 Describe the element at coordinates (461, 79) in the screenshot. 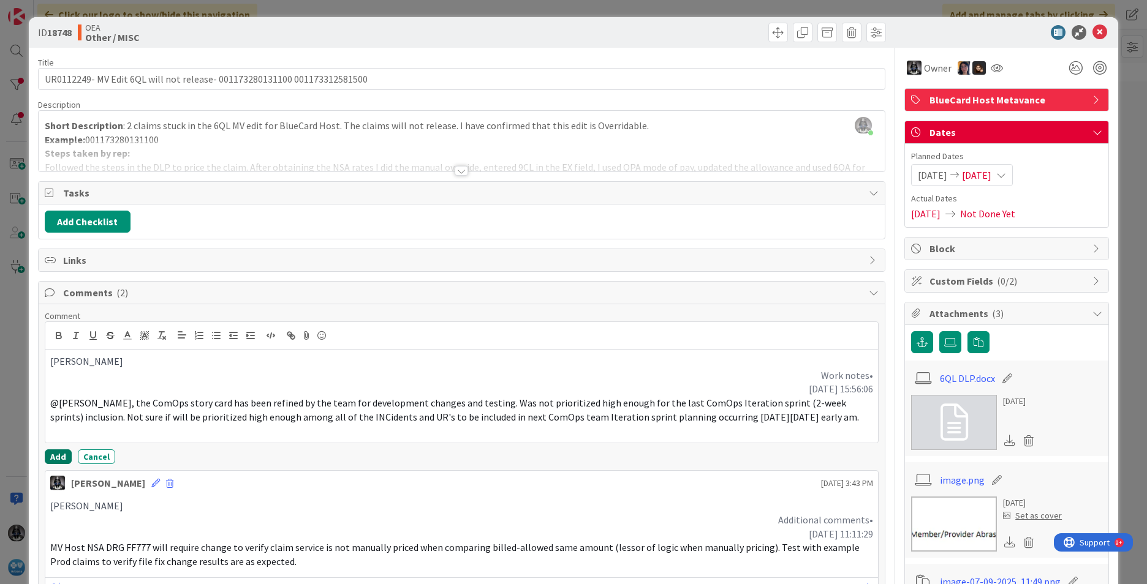

I see `input: type card name here...` at that location.